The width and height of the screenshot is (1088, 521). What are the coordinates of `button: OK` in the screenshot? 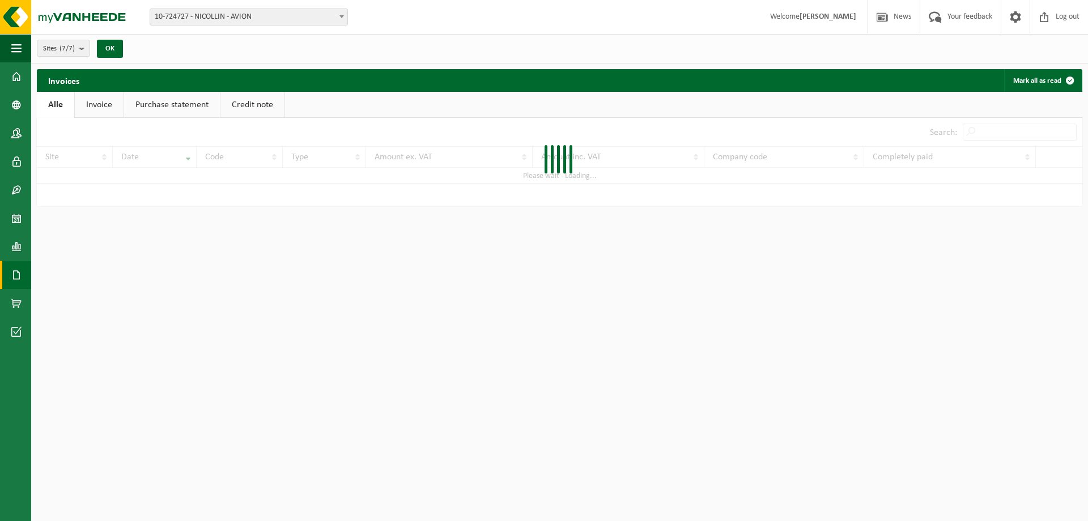 It's located at (110, 49).